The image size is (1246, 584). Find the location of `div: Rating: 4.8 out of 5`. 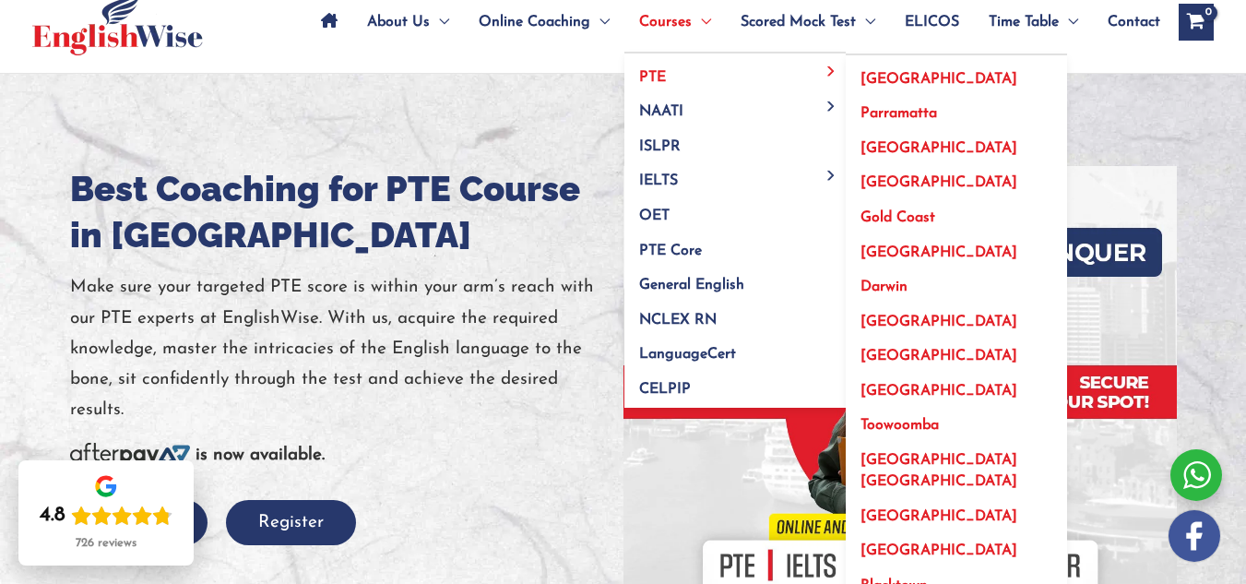

div: Rating: 4.8 out of 5 is located at coordinates (106, 515).